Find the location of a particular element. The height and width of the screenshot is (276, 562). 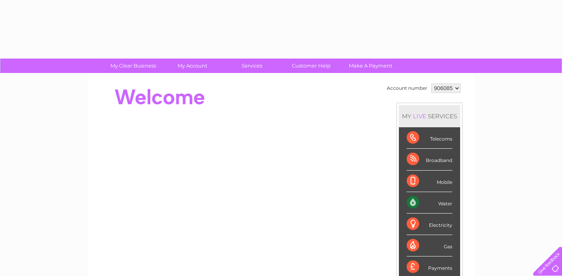

a: Customer Help is located at coordinates (311, 66).